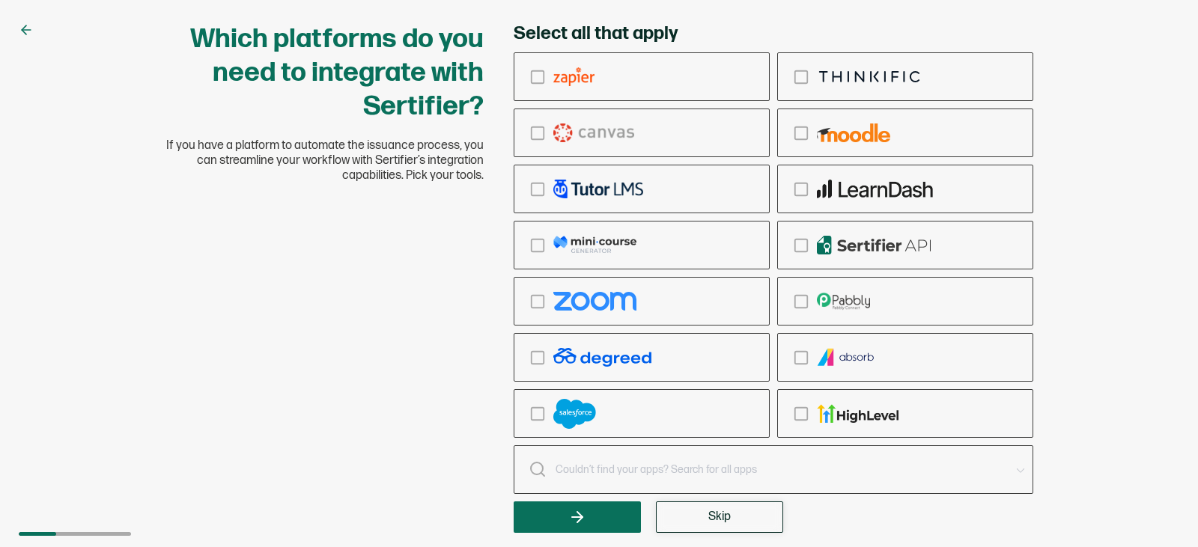 Image resolution: width=1198 pixels, height=547 pixels. I want to click on img: mcg, so click(594, 245).